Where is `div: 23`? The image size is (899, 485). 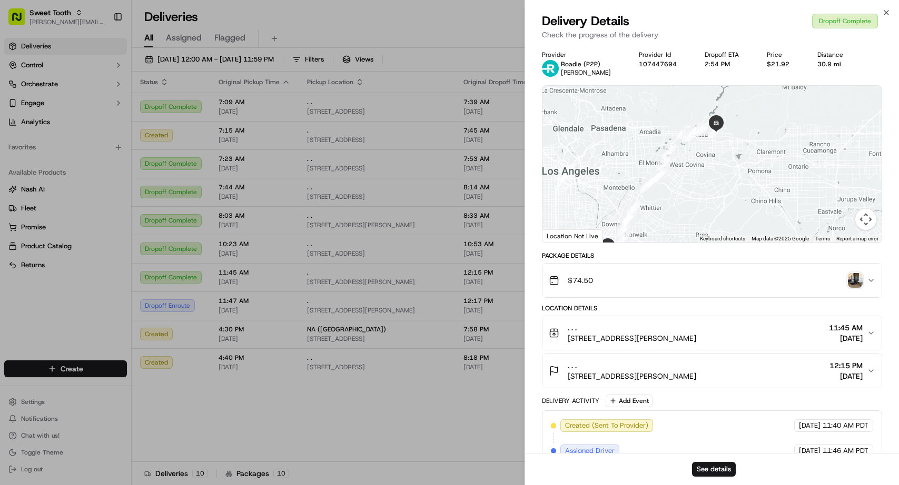
div: 23 is located at coordinates (696, 129).